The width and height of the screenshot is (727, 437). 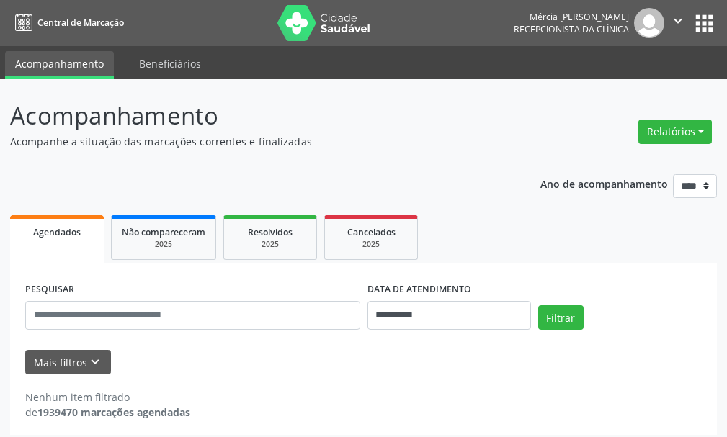 I want to click on span: Cancelados, so click(x=371, y=232).